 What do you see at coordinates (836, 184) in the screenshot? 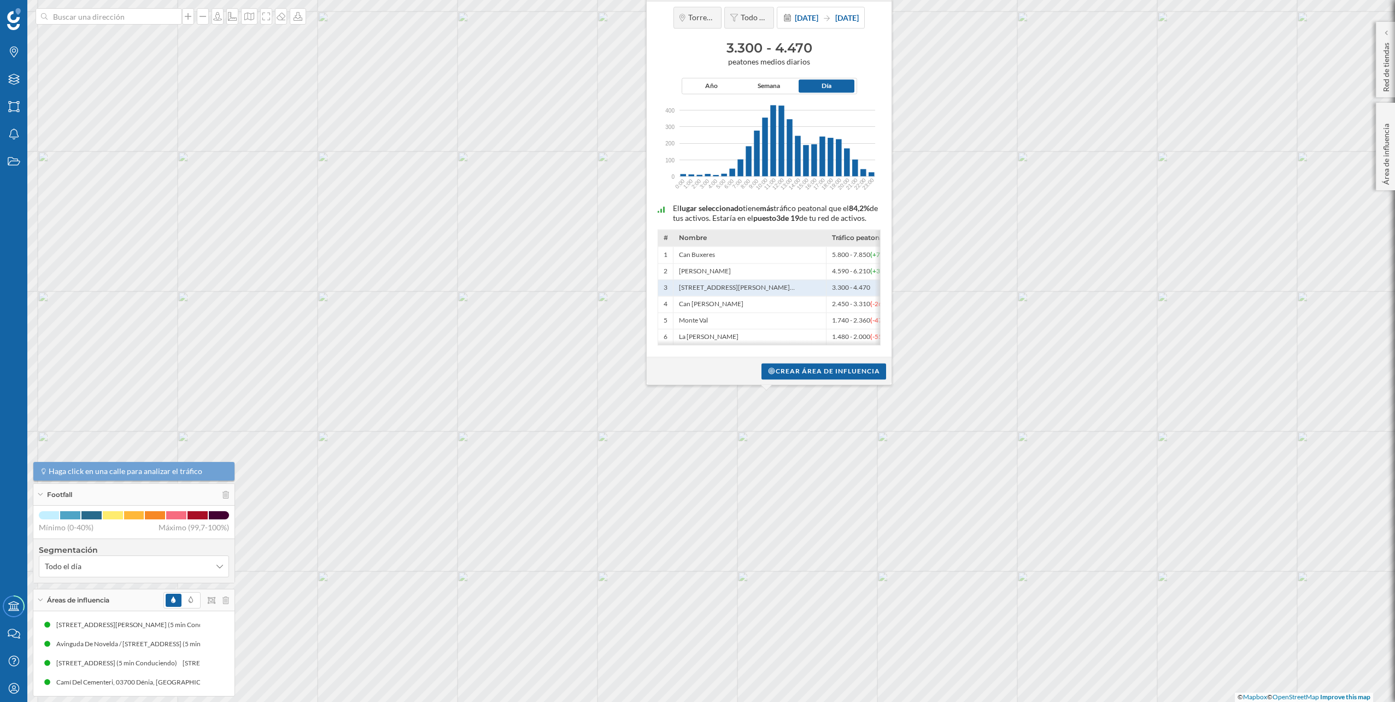
I see `text: 19:00` at bounding box center [836, 184].